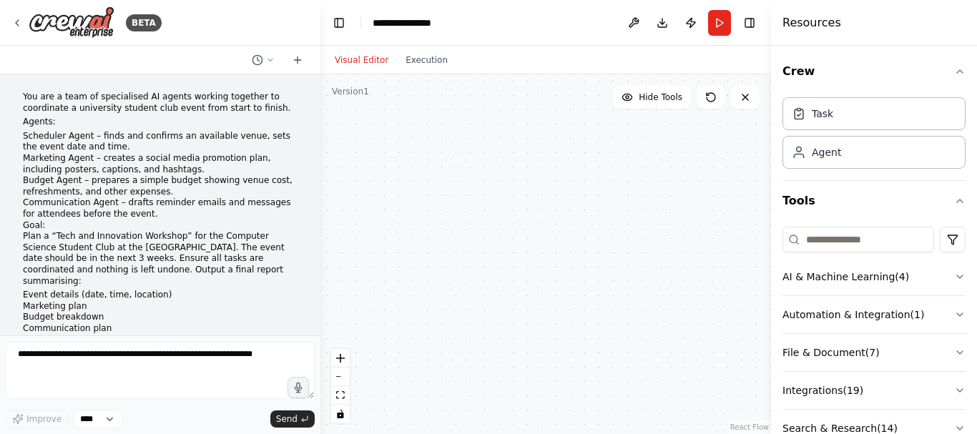  What do you see at coordinates (341, 386) in the screenshot?
I see `div: React Flow controls` at bounding box center [341, 386].